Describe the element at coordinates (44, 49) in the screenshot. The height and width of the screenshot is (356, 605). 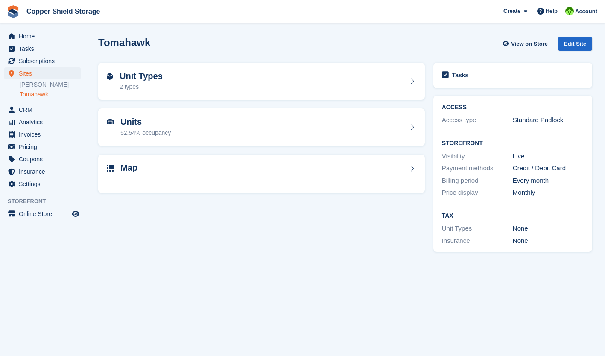
I see `span: Tasks` at that location.